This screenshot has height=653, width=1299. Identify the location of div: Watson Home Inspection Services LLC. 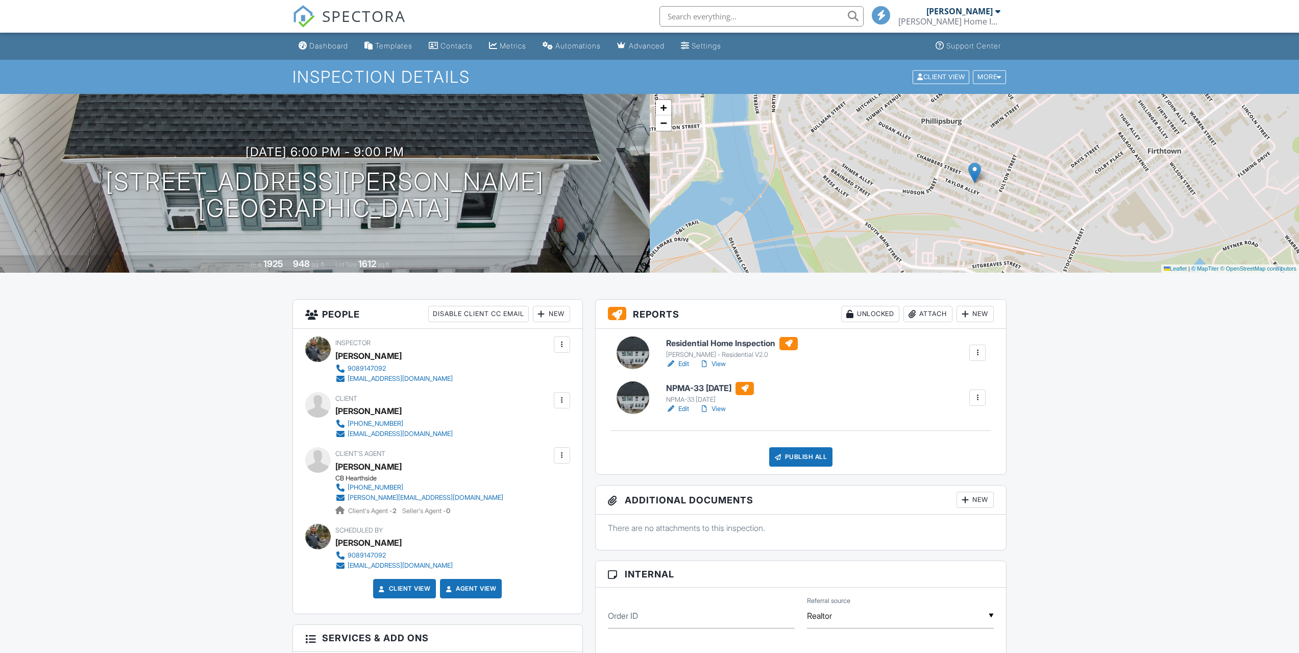
(949, 21).